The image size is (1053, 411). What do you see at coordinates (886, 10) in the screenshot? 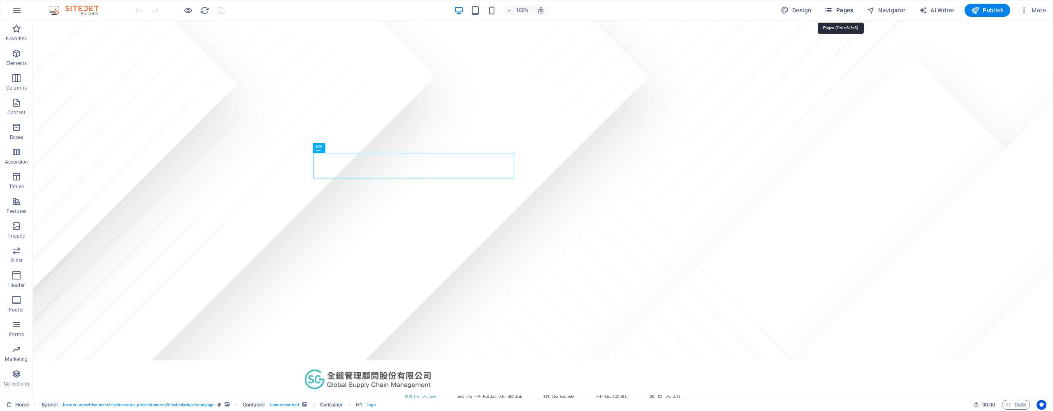
I see `span: Navigator` at bounding box center [886, 10].